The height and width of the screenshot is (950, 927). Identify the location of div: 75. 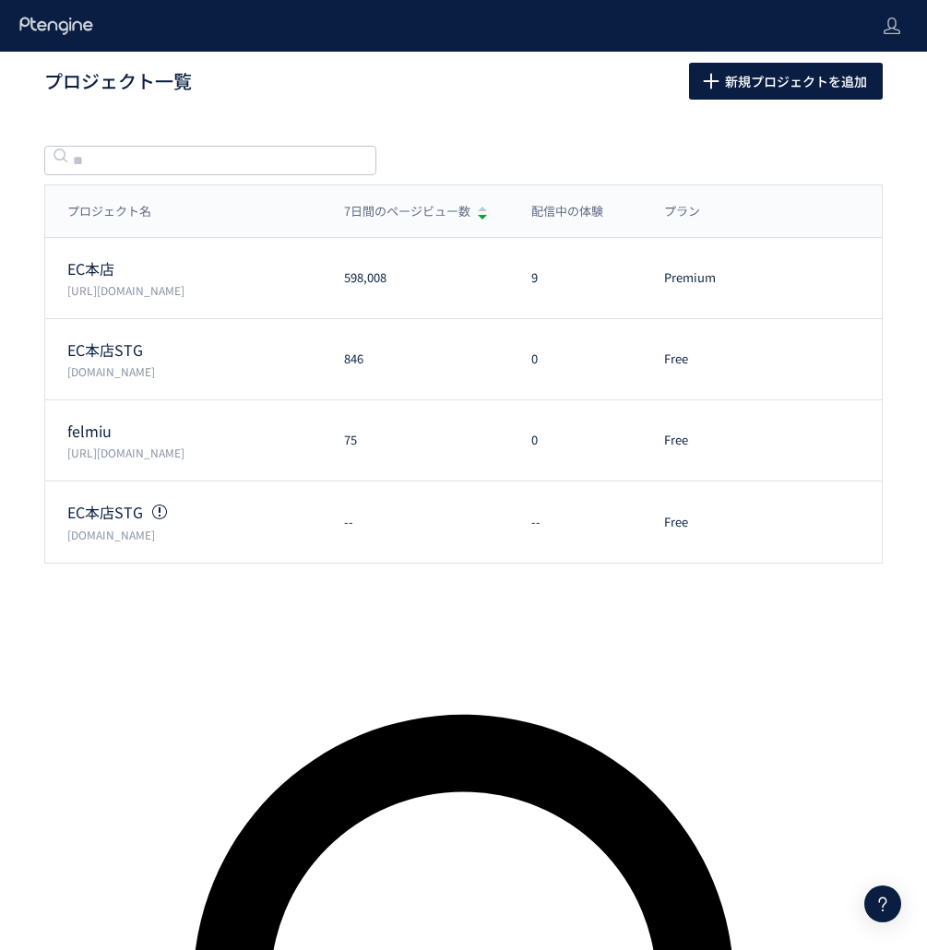
(415, 440).